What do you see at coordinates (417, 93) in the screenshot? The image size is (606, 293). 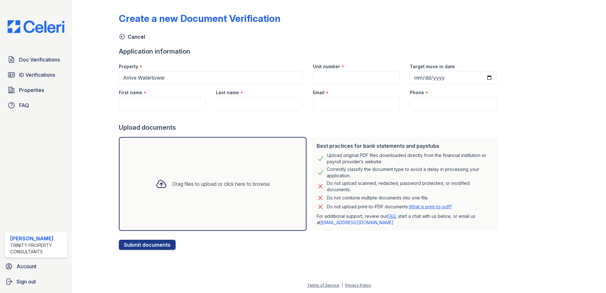 I see `label: Phone` at bounding box center [417, 93].